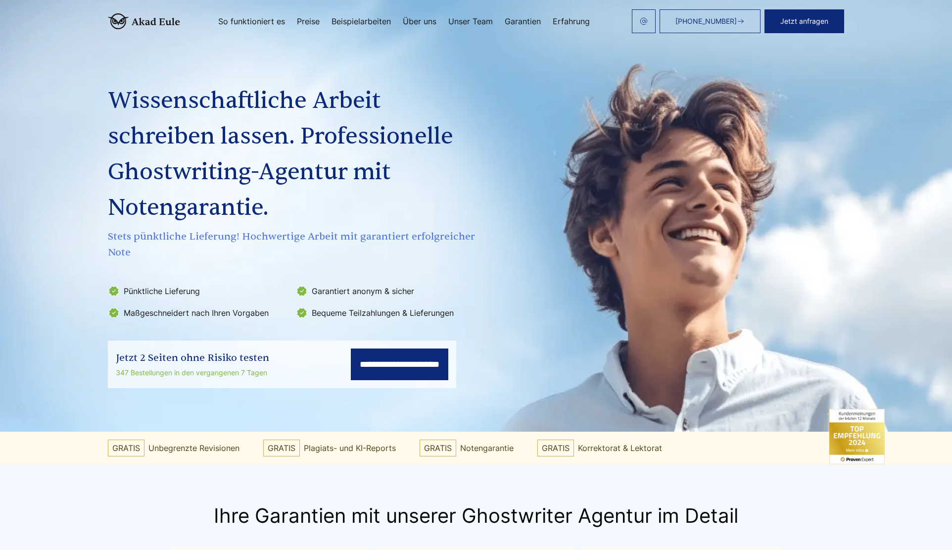 The height and width of the screenshot is (550, 952). I want to click on div: Jetzt 2 Seiten ohne Risiko testen, so click(192, 358).